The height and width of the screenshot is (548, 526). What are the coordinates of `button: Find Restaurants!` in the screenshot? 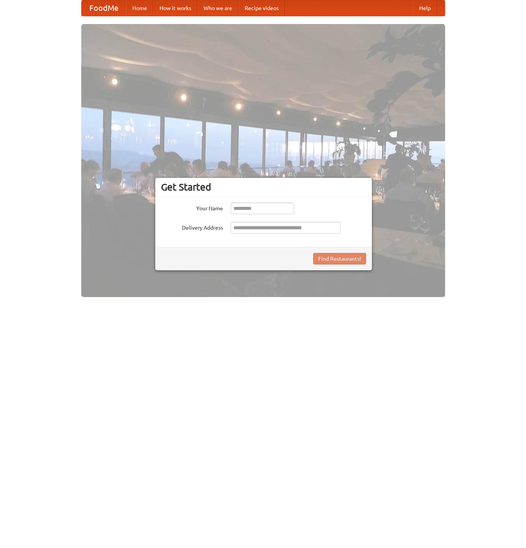 It's located at (339, 258).